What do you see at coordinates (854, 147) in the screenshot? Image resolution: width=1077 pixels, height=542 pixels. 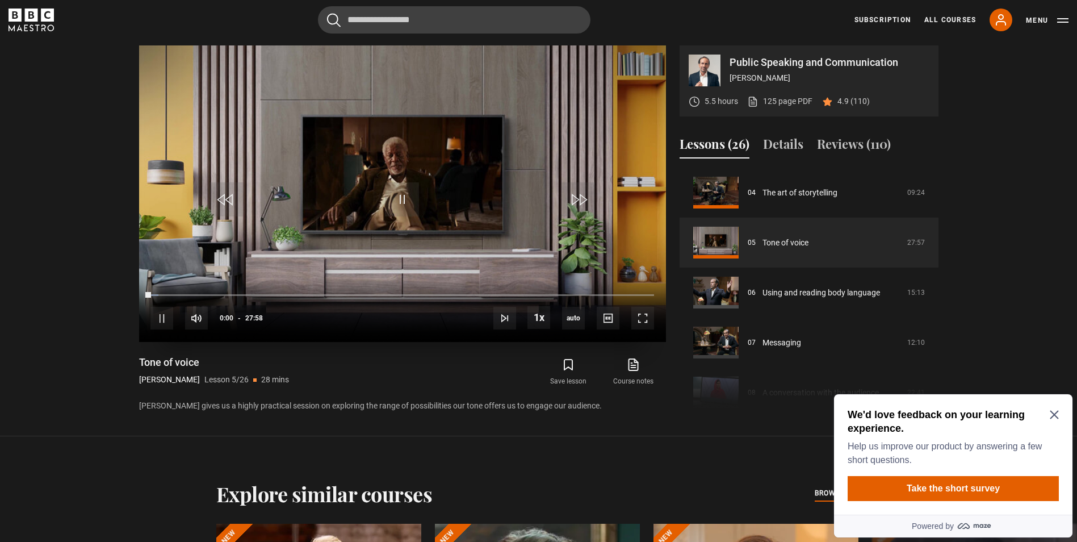 I see `button: Reviews (110)` at bounding box center [854, 147].